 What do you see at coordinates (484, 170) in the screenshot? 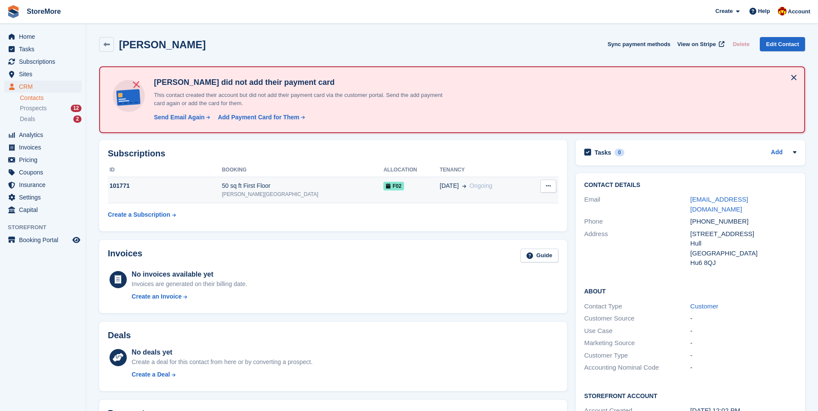
I see `th: Tenancy` at bounding box center [484, 170].